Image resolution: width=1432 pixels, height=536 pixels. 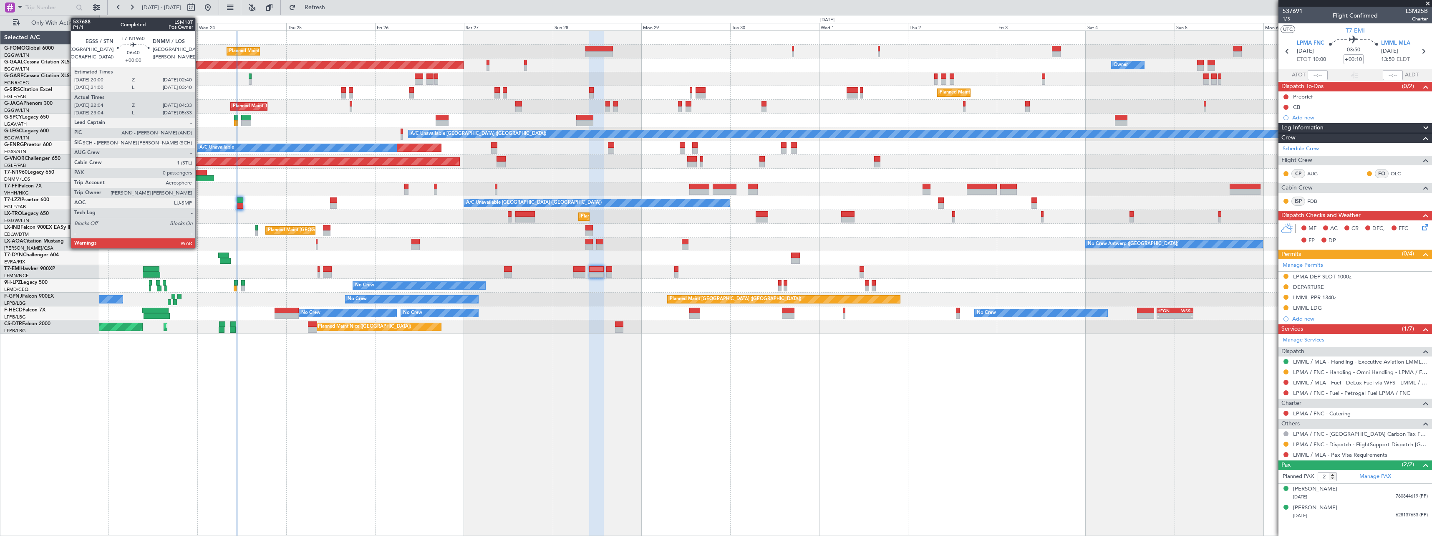 What do you see at coordinates (597, 27) in the screenshot?
I see `div: Sun 28` at bounding box center [597, 27].